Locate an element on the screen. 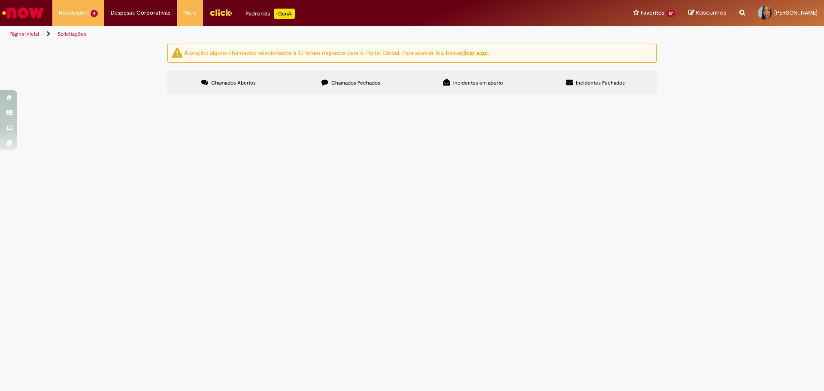 This screenshot has width=824, height=391. a: Rascunhos is located at coordinates (707, 13).